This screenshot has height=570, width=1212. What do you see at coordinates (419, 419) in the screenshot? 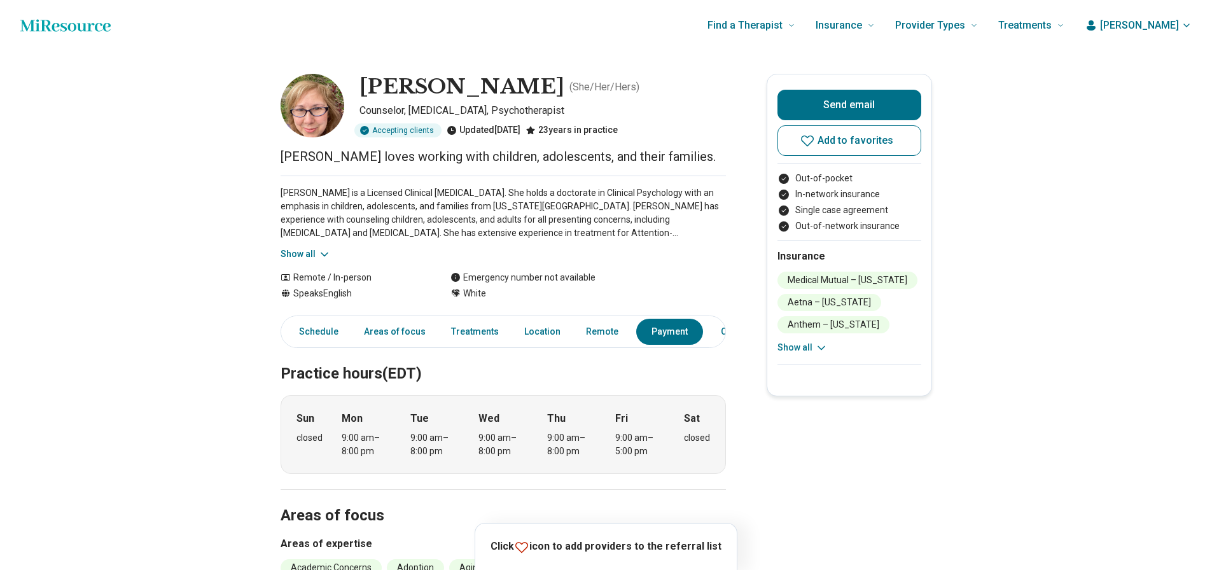
I see `strong: Tue` at bounding box center [419, 419].